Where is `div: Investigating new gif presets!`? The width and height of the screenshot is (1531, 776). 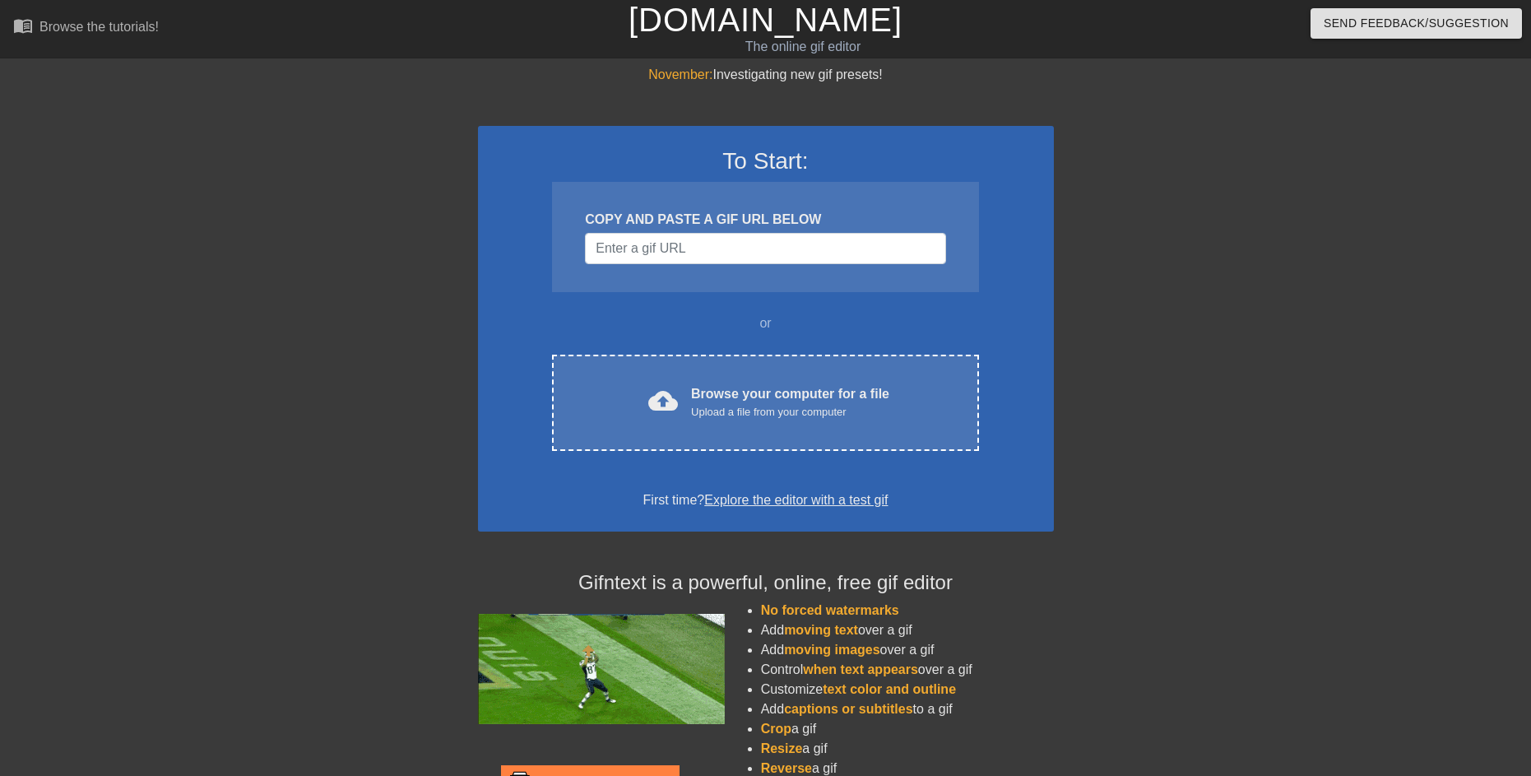
div: Investigating new gif presets! is located at coordinates (766, 75).